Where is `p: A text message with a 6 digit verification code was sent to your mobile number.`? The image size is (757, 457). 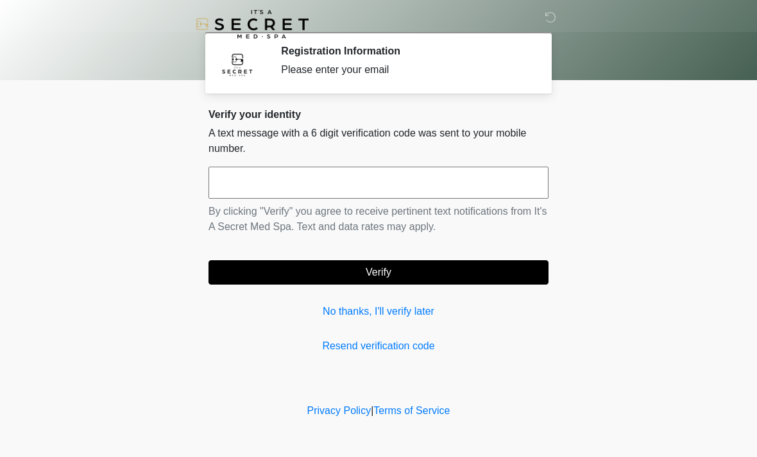 p: A text message with a 6 digit verification code was sent to your mobile number. is located at coordinates (378, 141).